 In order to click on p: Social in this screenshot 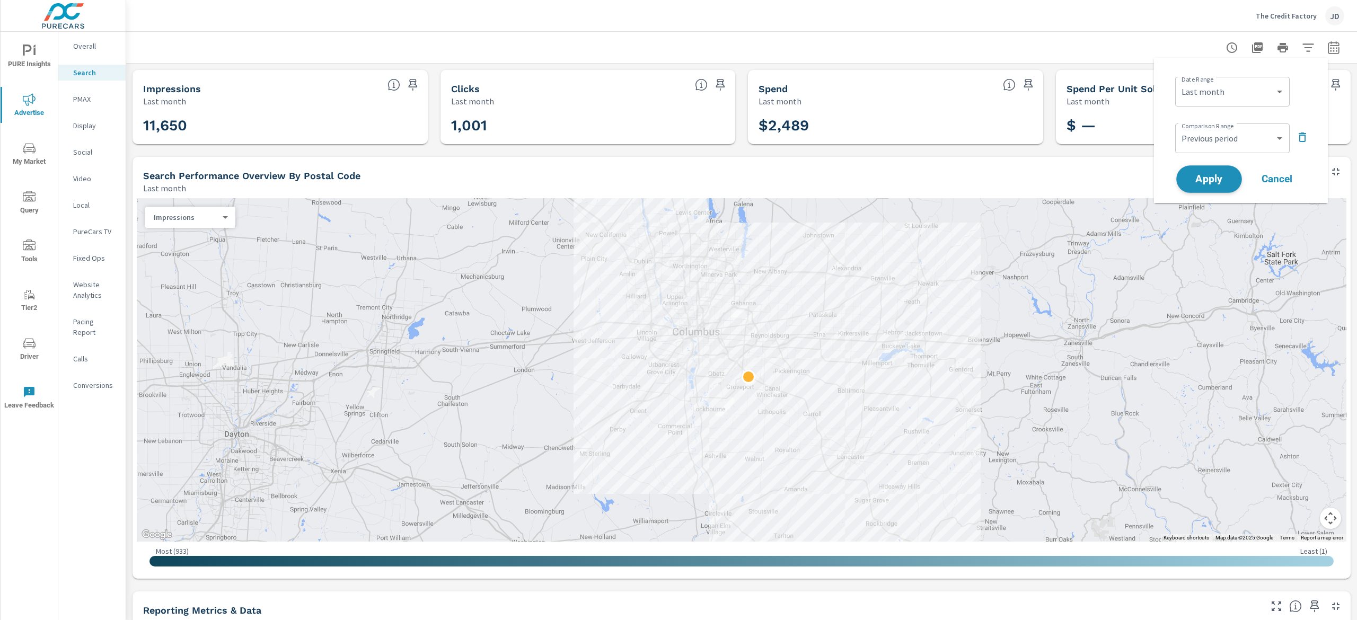, I will do `click(95, 152)`.